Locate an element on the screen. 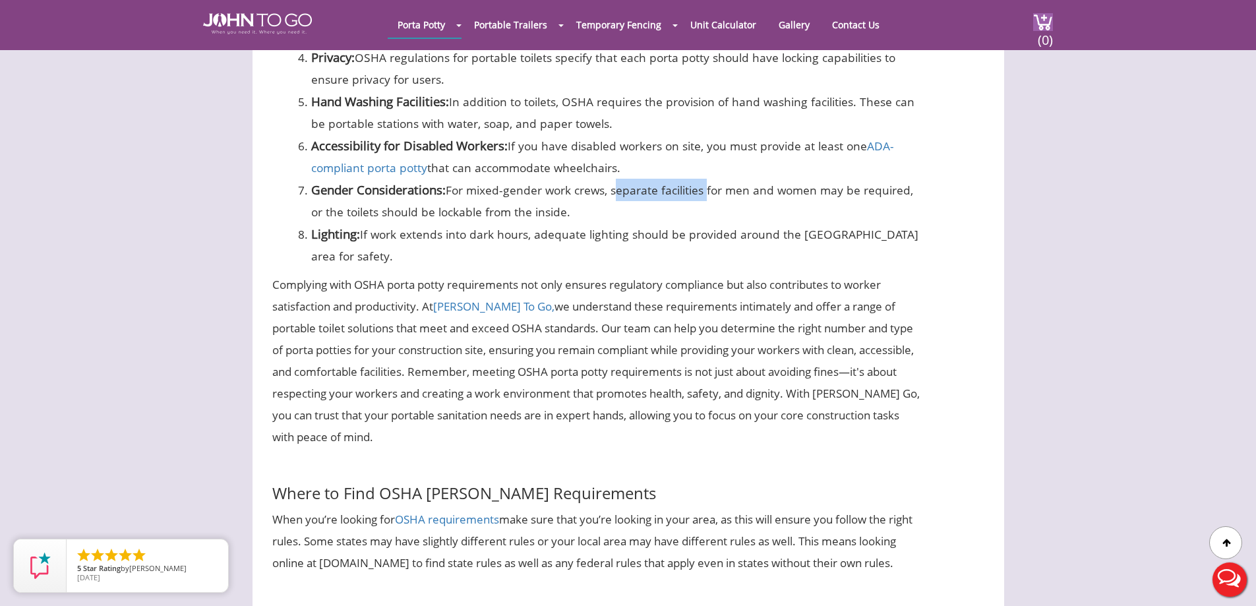  img: cart a is located at coordinates (1043, 22).